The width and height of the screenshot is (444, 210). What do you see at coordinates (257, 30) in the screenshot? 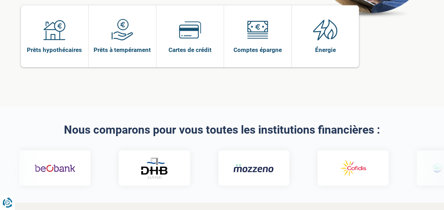
I see `img: Comptes épargne` at bounding box center [257, 30].